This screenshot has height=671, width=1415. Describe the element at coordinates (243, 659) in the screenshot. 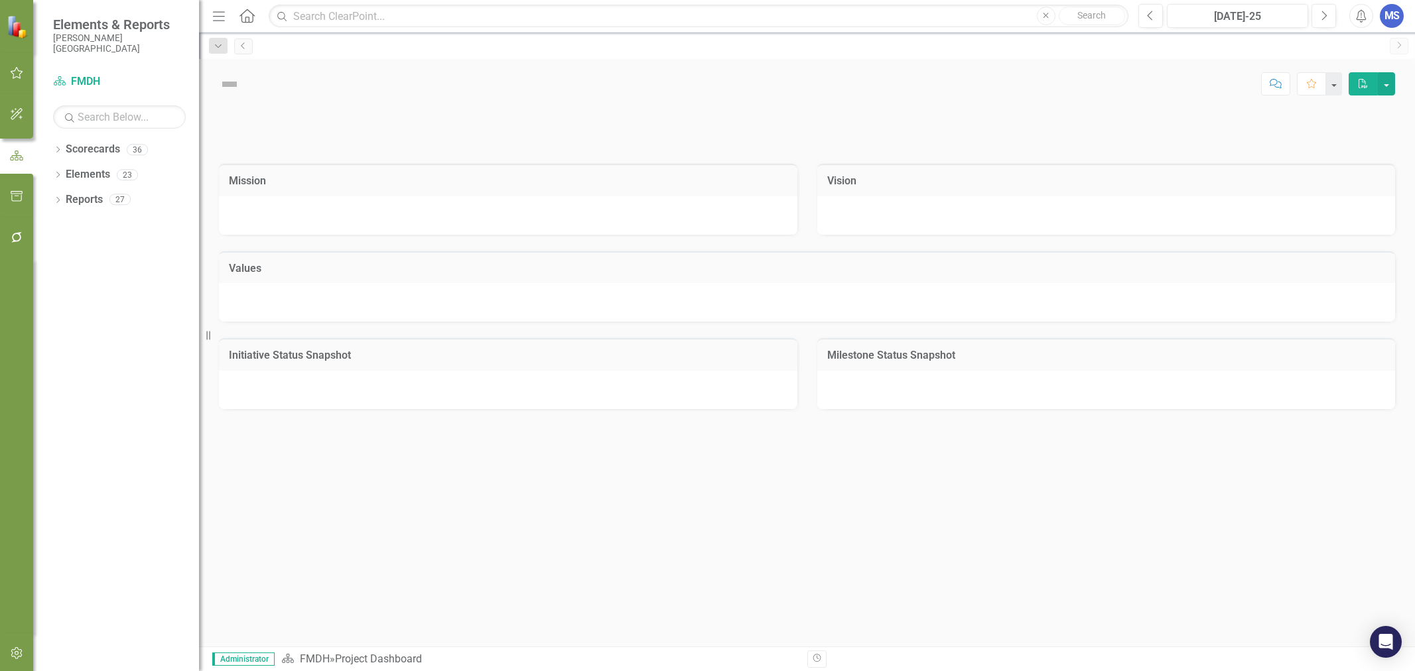

I see `span: Administrator` at that location.